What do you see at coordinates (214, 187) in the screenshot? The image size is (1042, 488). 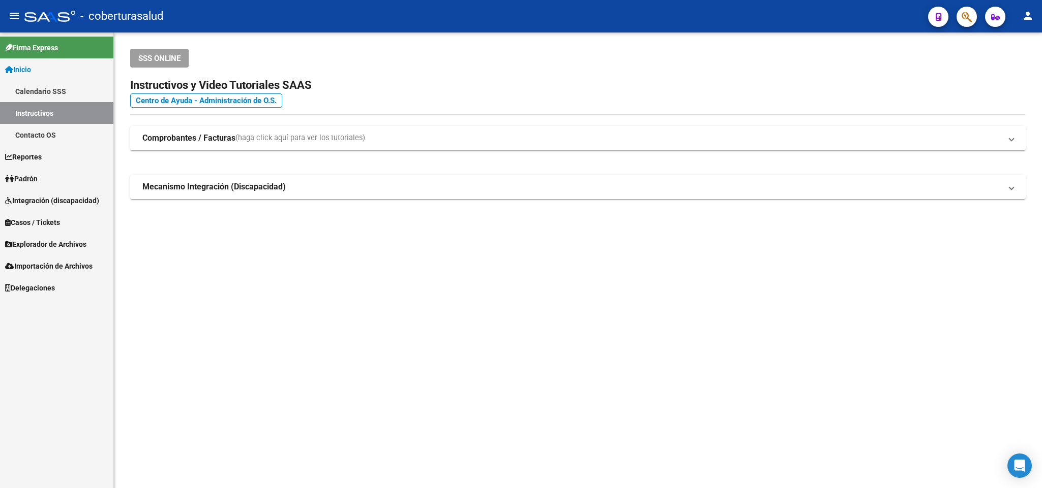 I see `strong: Mecanismo Integración (Discapacidad)` at bounding box center [214, 187].